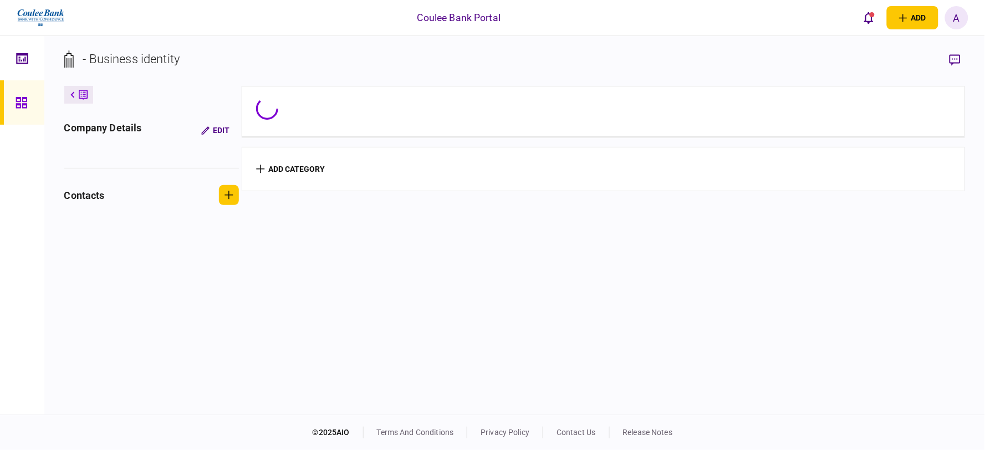 The image size is (985, 450). I want to click on a: contact us, so click(576, 432).